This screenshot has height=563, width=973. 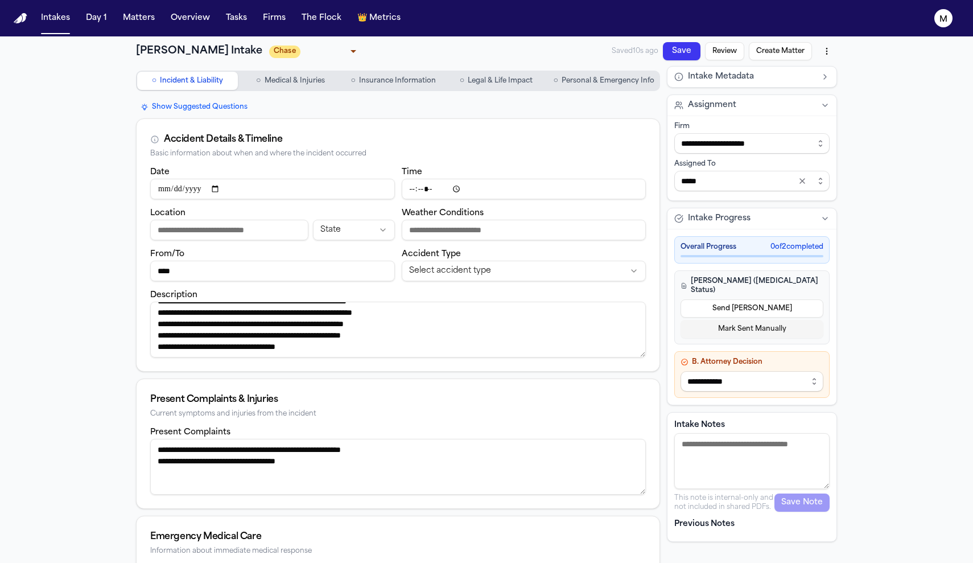 I want to click on div: Emergency Medical Care, so click(x=398, y=537).